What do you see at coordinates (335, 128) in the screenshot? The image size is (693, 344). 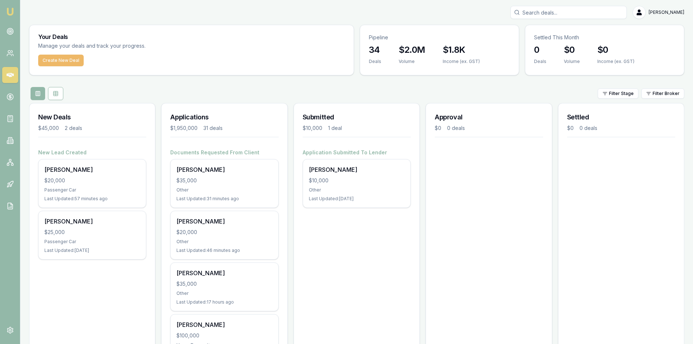 I see `div: 1 deal` at bounding box center [335, 128].